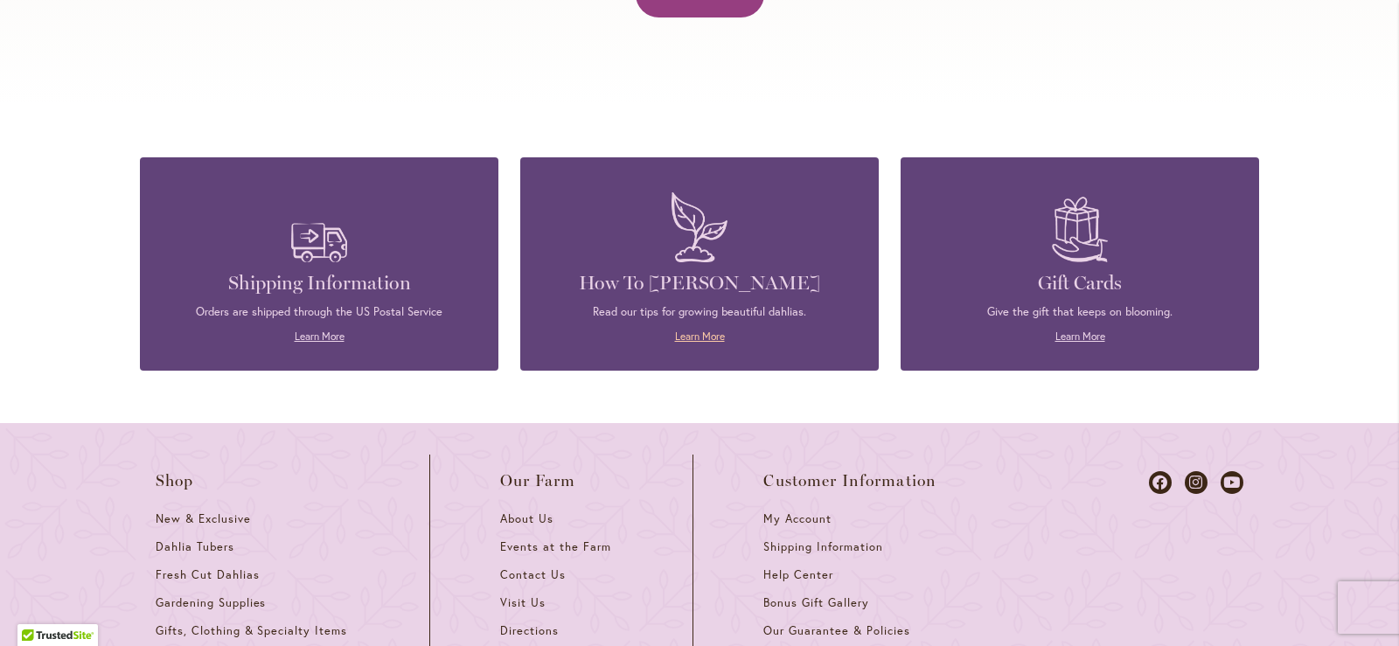 The image size is (1399, 646). What do you see at coordinates (532, 574) in the screenshot?
I see `span: Contact Us` at bounding box center [532, 574].